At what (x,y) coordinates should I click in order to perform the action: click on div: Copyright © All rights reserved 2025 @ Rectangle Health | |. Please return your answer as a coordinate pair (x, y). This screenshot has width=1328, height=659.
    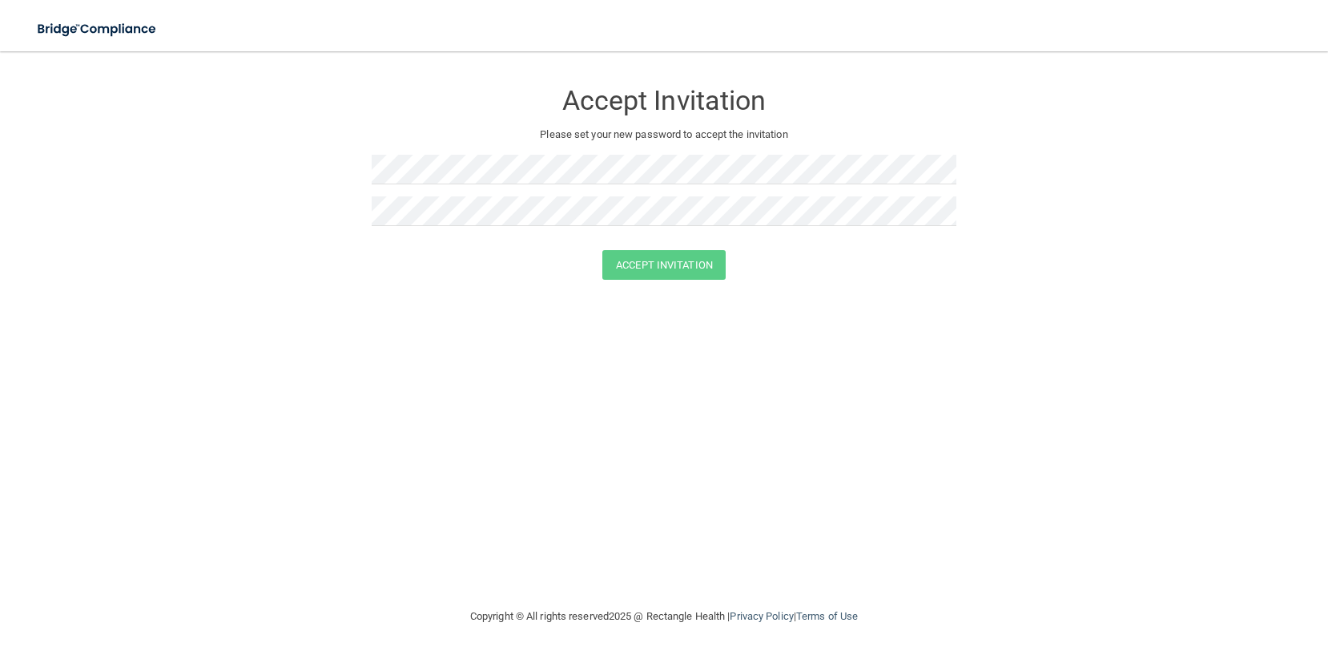
    Looking at the image, I should click on (664, 616).